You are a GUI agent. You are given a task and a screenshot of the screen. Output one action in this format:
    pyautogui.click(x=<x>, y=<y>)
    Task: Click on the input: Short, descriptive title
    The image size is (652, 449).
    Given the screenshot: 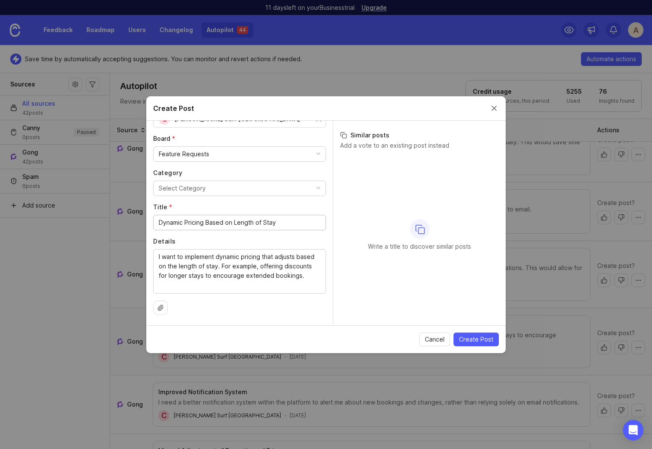 What is the action you would take?
    pyautogui.click(x=240, y=223)
    